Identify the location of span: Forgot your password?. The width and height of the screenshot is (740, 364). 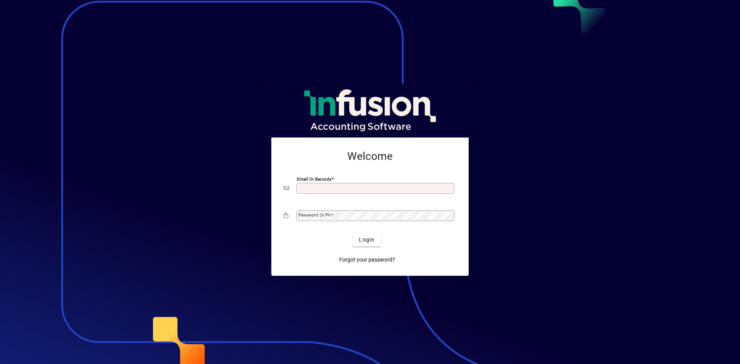
(367, 260).